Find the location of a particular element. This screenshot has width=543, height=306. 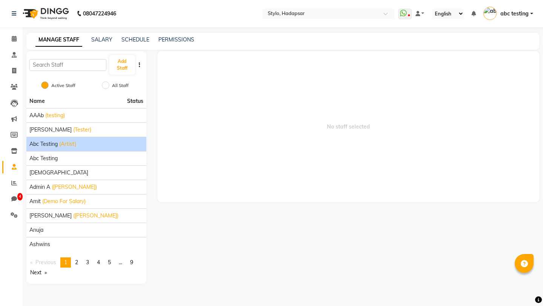

img: abc testing is located at coordinates (490, 13).